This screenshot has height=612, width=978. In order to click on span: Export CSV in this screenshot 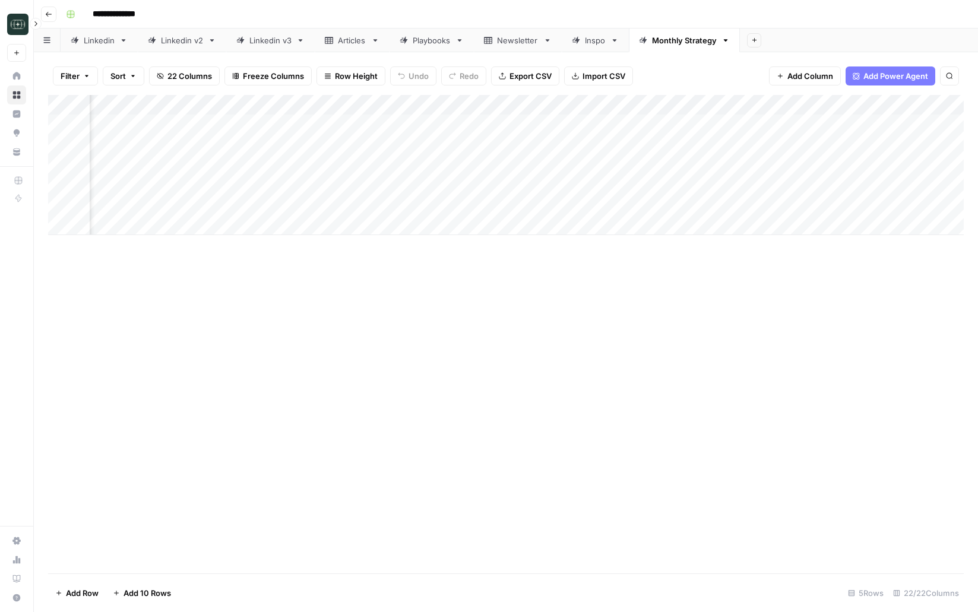, I will do `click(530, 76)`.